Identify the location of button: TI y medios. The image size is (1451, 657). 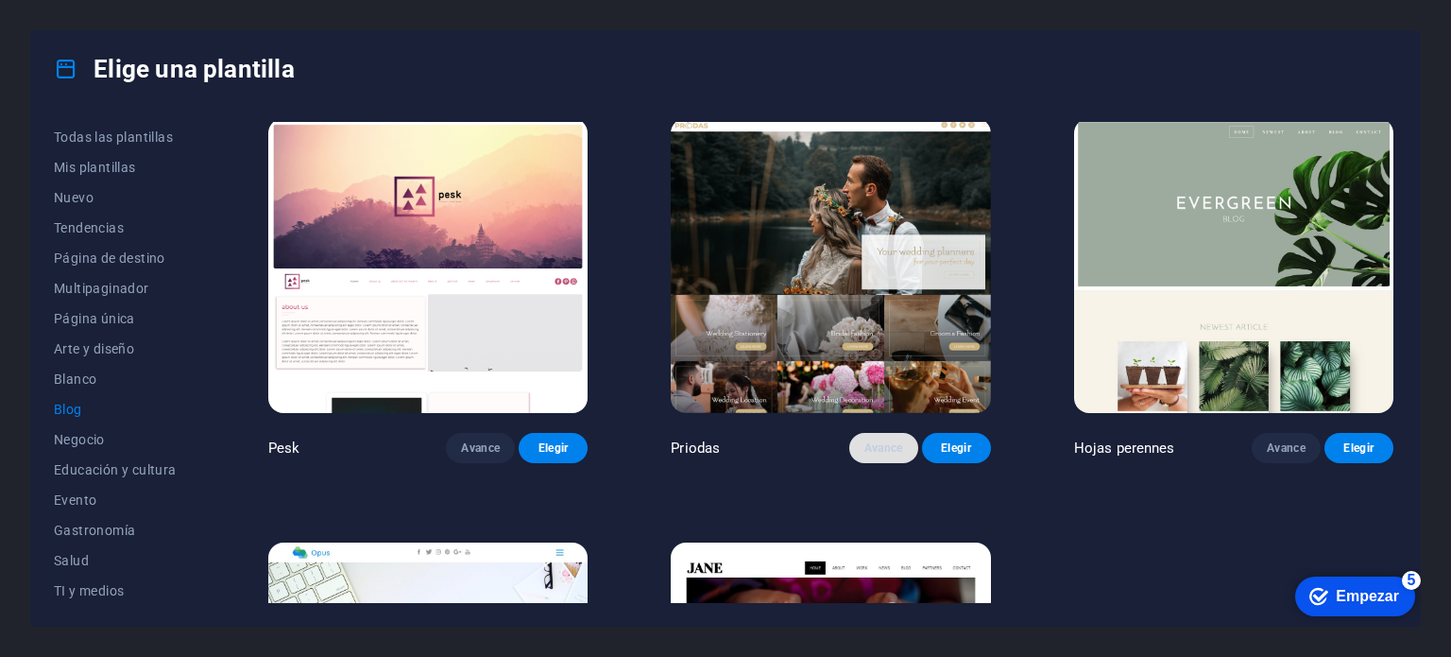
(119, 591).